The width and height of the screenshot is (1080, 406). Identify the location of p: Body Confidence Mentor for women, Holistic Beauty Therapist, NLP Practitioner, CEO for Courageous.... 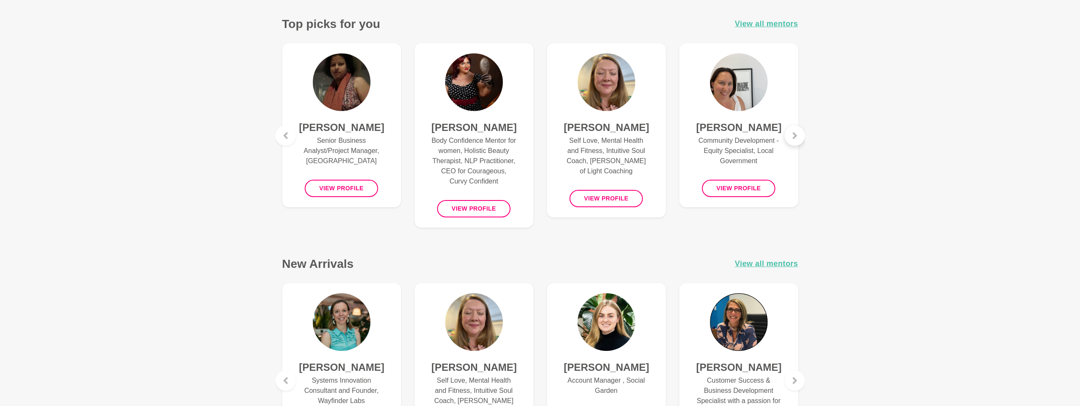
(474, 161).